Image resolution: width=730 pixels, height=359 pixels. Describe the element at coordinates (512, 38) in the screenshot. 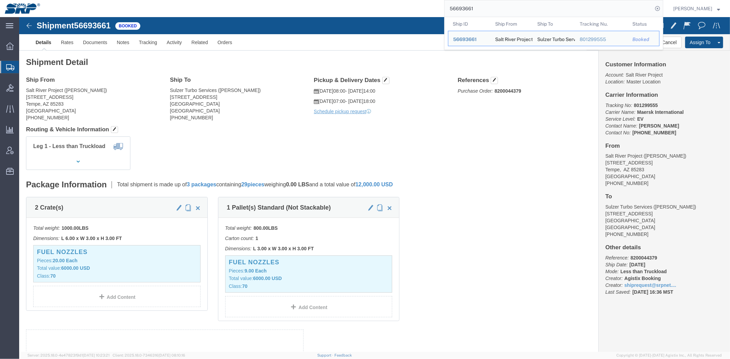

I see `div: Salt River Project` at that location.